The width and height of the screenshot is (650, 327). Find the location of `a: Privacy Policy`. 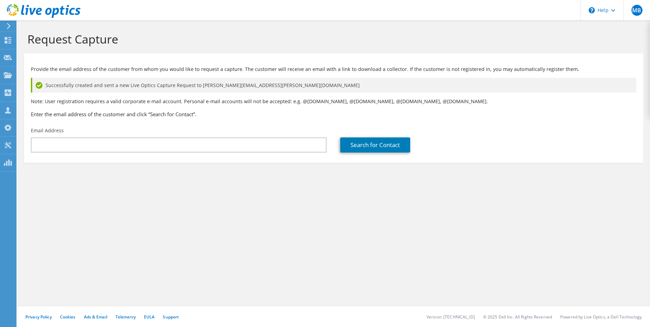

a: Privacy Policy is located at coordinates (38, 317).